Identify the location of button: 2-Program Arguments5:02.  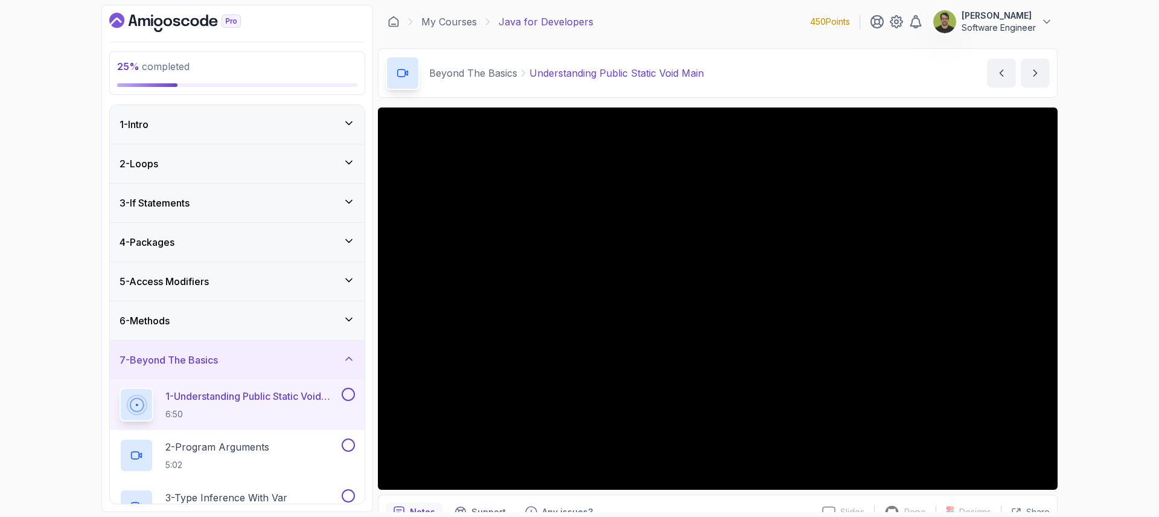
(237, 455).